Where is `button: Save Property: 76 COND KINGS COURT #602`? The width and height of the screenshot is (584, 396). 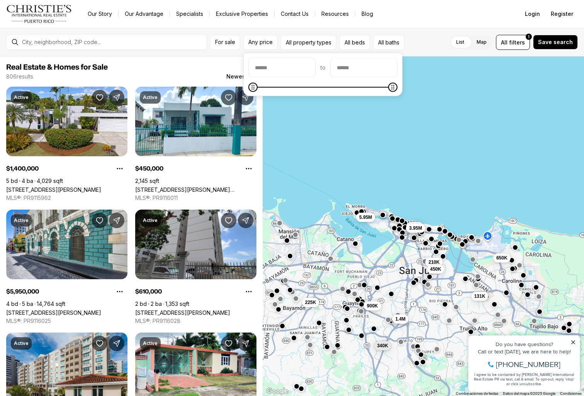 button: Save Property: 76 COND KINGS COURT #602 is located at coordinates (229, 220).